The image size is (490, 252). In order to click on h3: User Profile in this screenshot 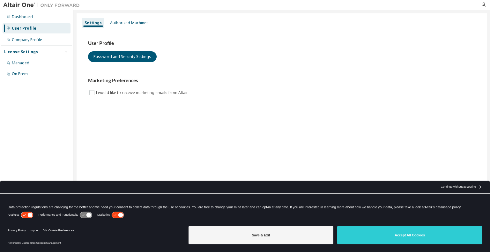, I will do `click(282, 43)`.